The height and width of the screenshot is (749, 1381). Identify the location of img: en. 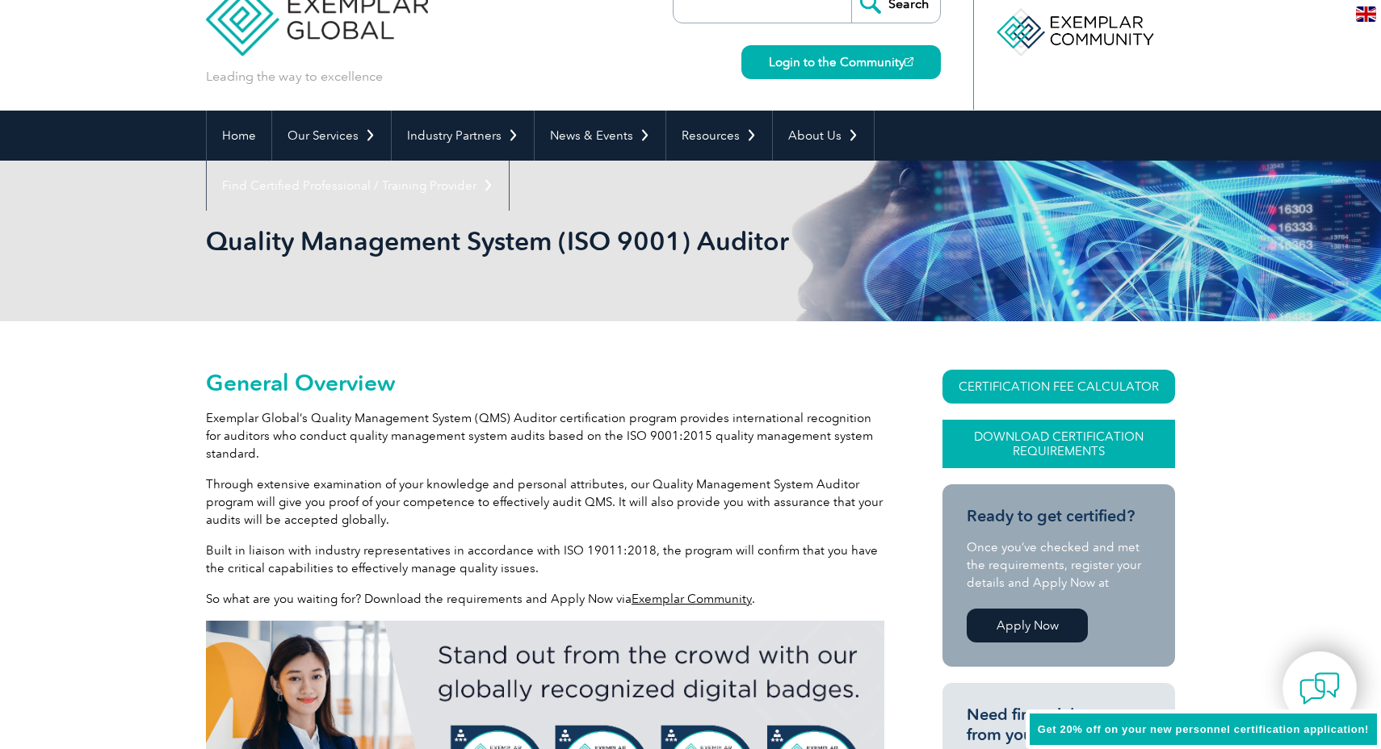
(1365, 14).